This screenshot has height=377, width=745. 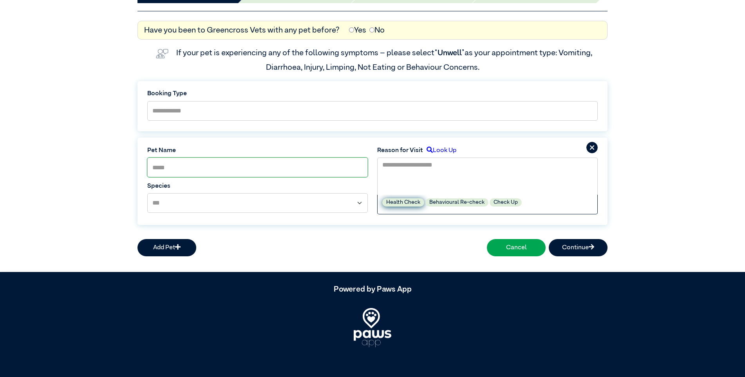 I want to click on label: Yes, so click(x=358, y=30).